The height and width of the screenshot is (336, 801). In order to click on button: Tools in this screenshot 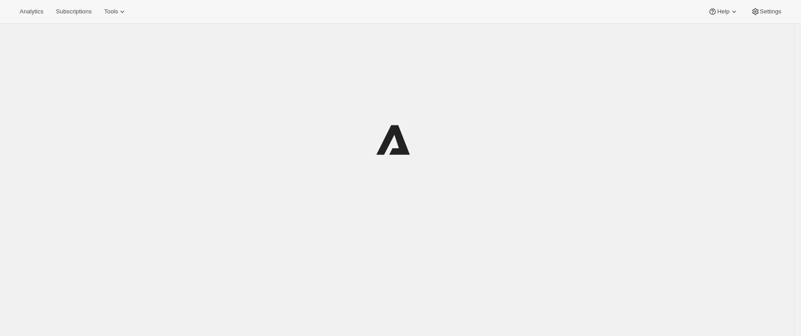, I will do `click(115, 12)`.